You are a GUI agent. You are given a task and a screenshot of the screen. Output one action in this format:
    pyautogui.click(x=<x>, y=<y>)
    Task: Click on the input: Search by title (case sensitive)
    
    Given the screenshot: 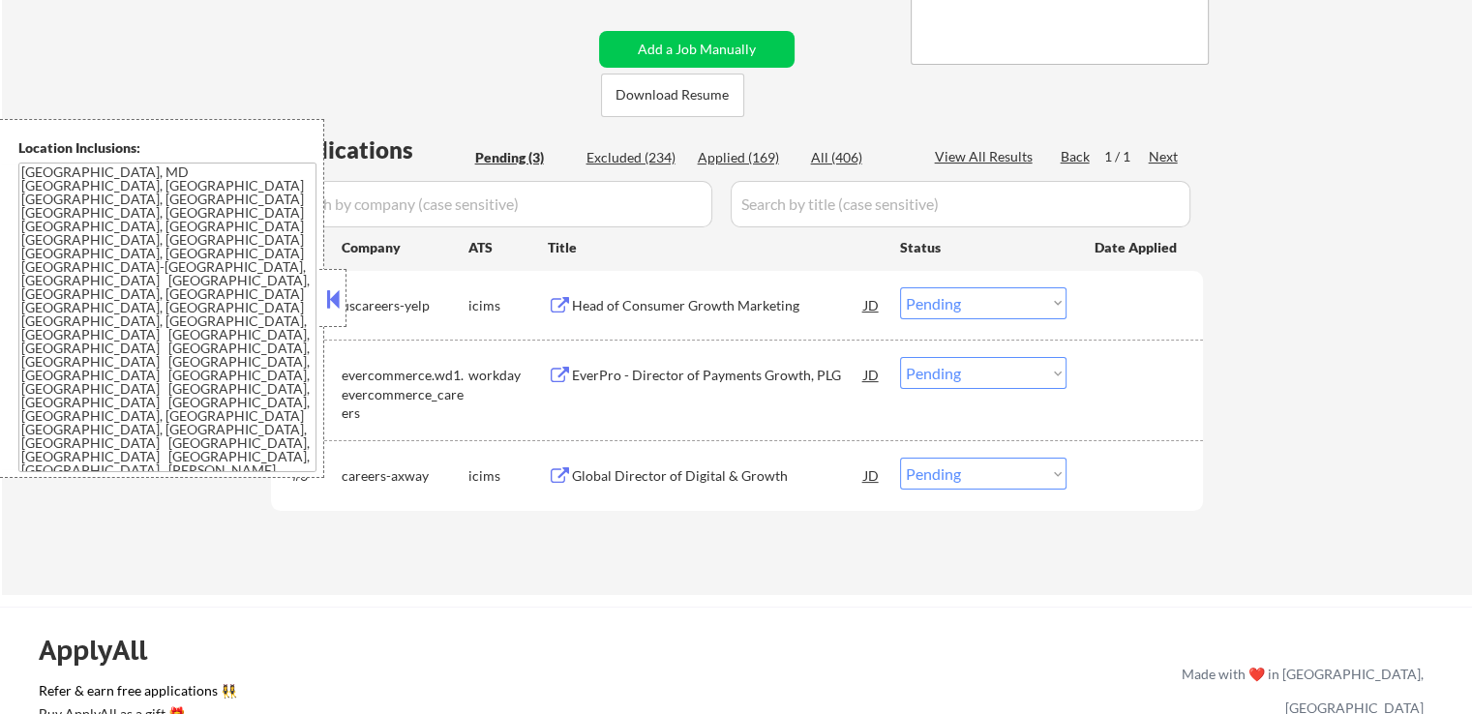 What is the action you would take?
    pyautogui.click(x=960, y=204)
    